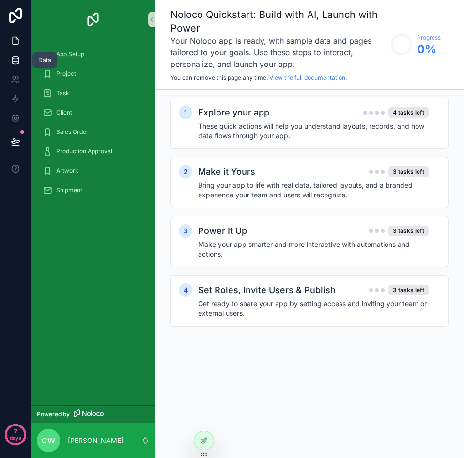 This screenshot has height=458, width=464. What do you see at coordinates (70, 54) in the screenshot?
I see `span: App Setup` at bounding box center [70, 54].